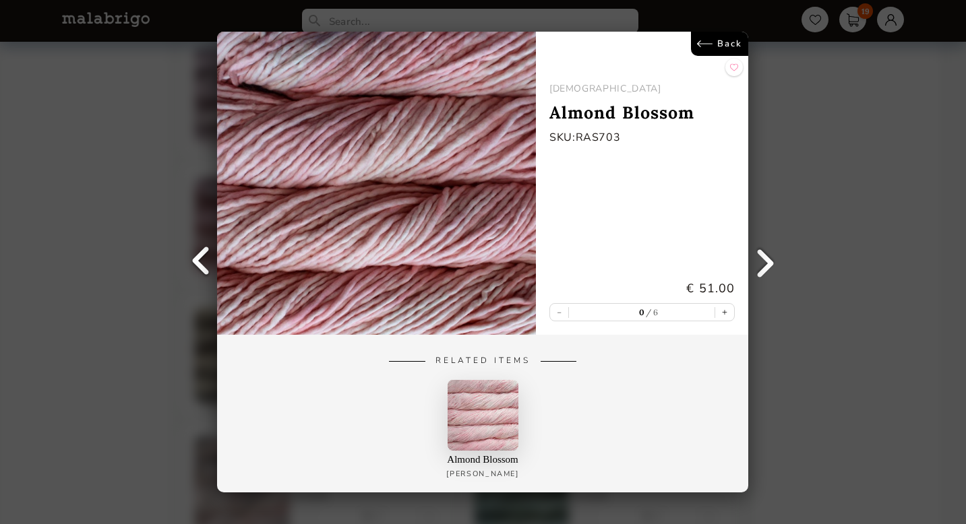 The height and width of the screenshot is (524, 966). I want to click on a: Back, so click(720, 44).